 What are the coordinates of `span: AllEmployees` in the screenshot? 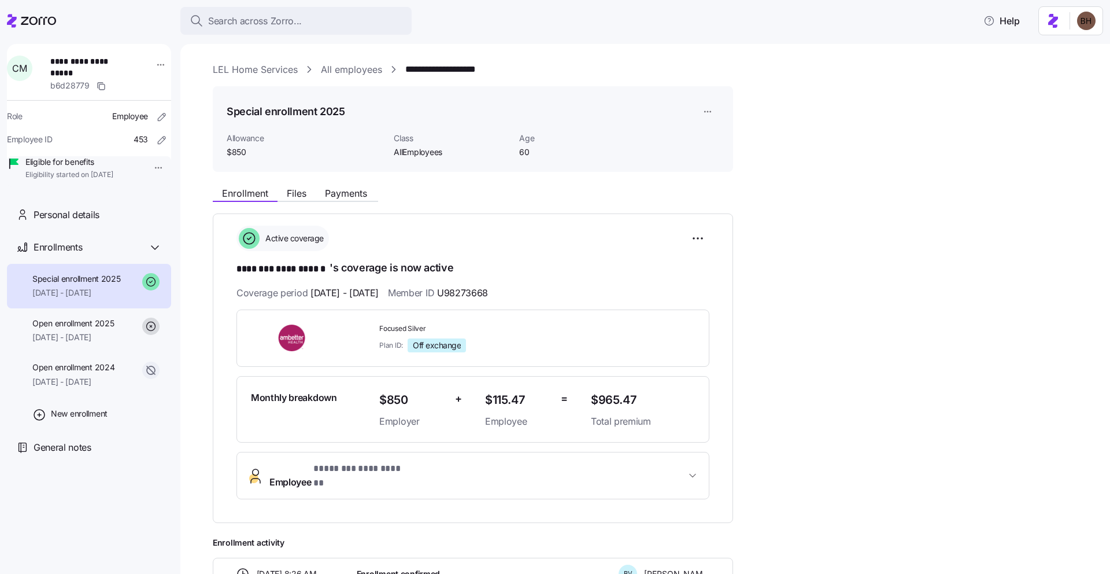 It's located at (452, 152).